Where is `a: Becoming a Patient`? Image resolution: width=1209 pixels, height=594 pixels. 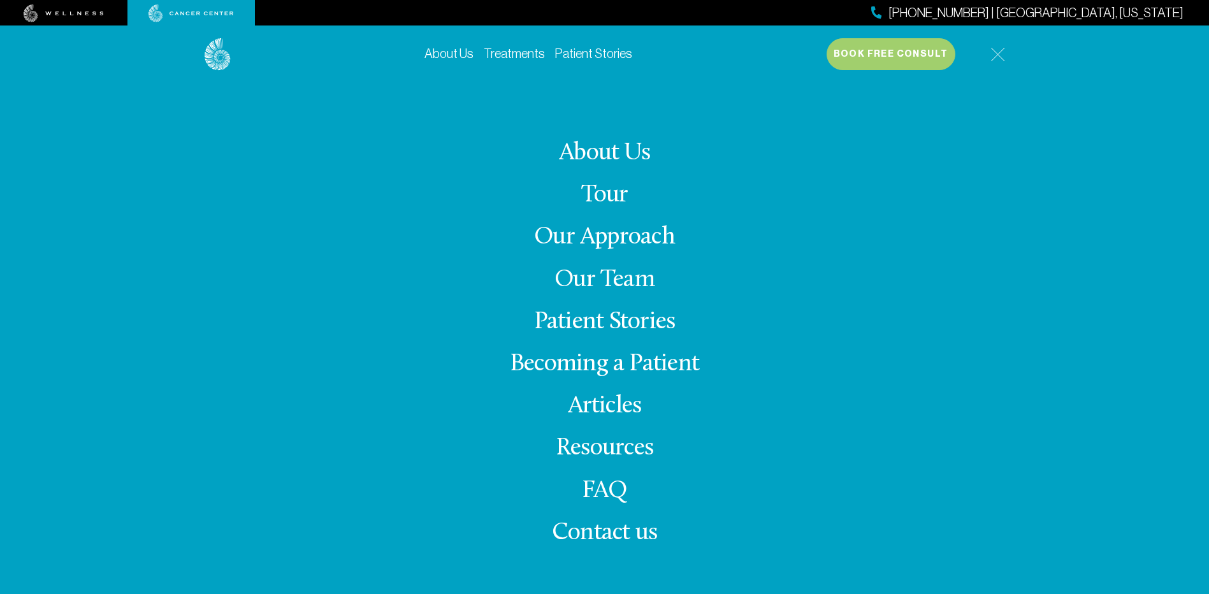 a: Becoming a Patient is located at coordinates (604, 364).